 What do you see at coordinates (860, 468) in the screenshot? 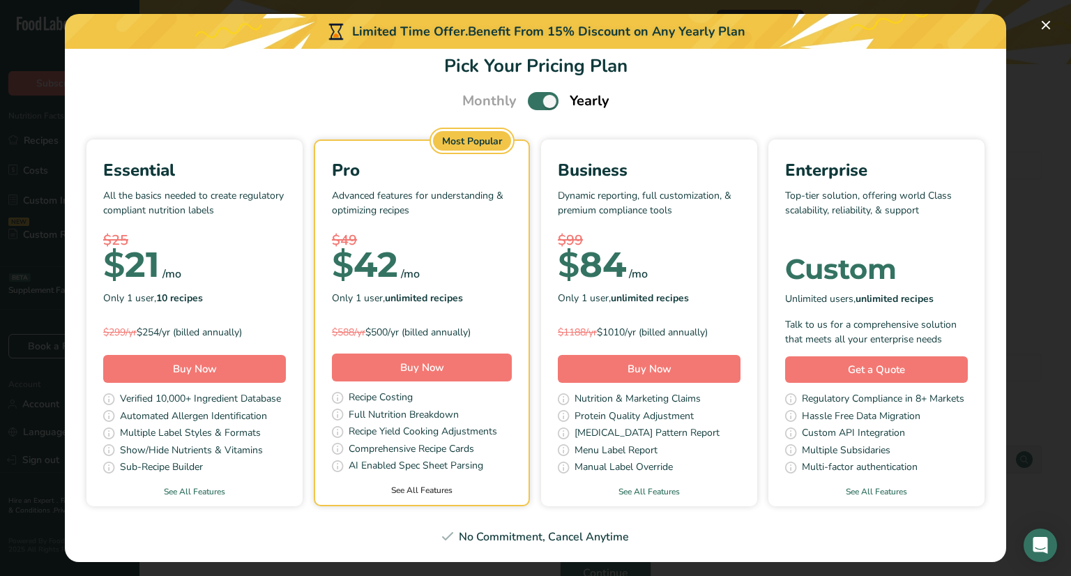
I see `span: Multi-factor authentication` at bounding box center [860, 468].